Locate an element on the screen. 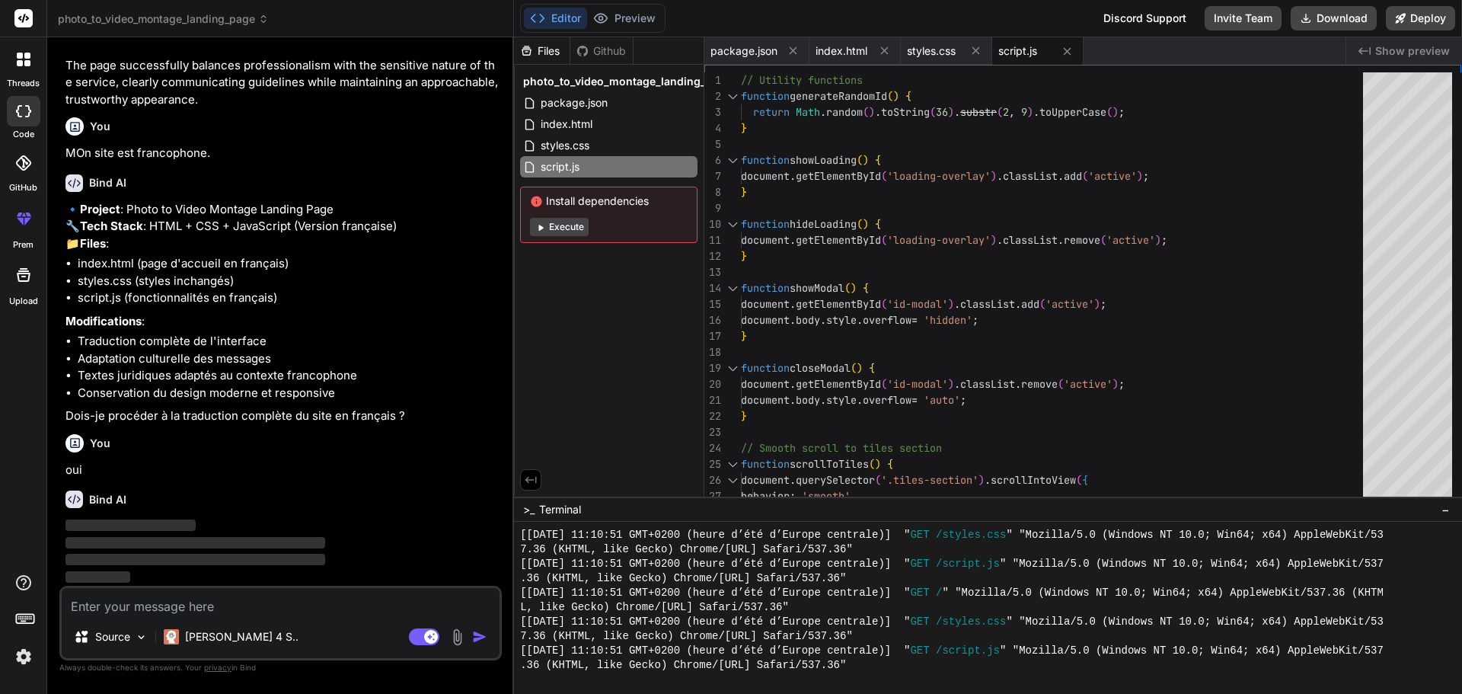 The image size is (1462, 694). span: photo_to_video_montage_landing_page is located at coordinates (628, 81).